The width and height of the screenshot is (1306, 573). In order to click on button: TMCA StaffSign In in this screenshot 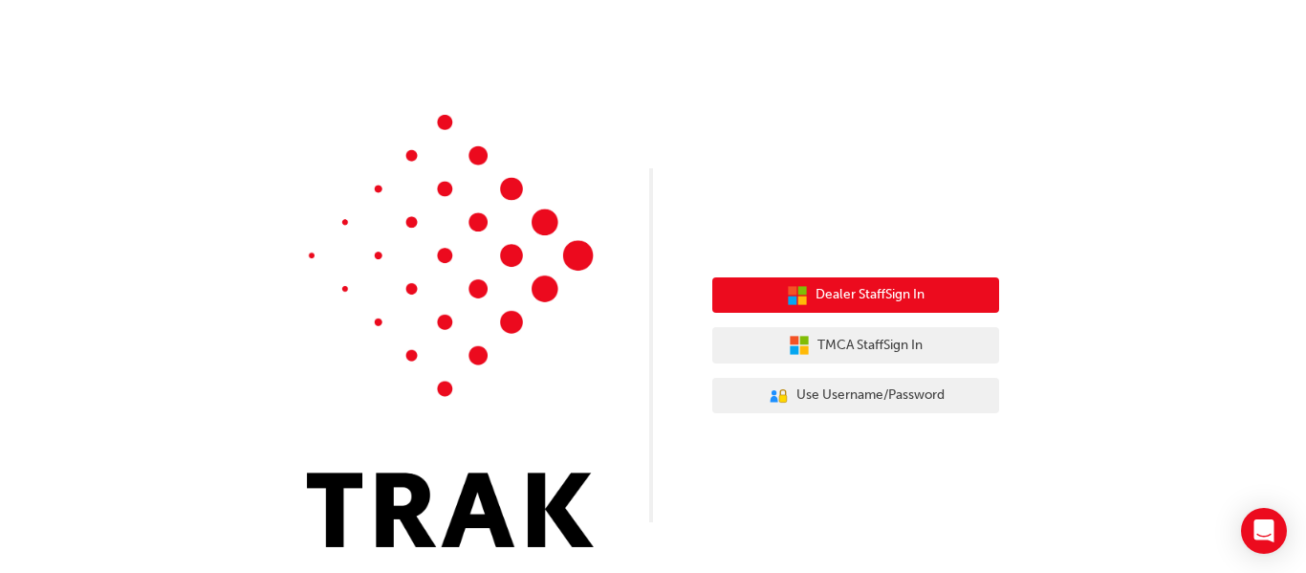, I will do `click(856, 345)`.